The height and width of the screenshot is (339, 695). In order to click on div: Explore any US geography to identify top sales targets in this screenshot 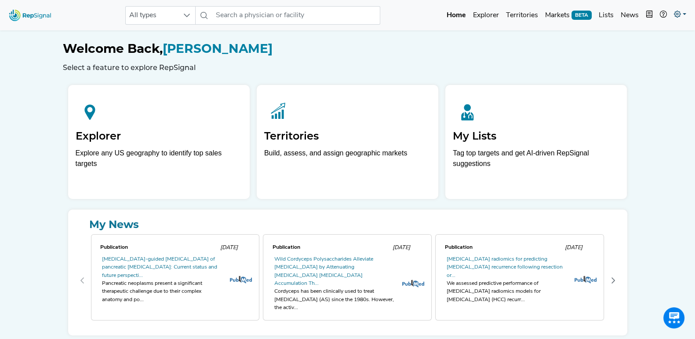, I will do `click(159, 158)`.